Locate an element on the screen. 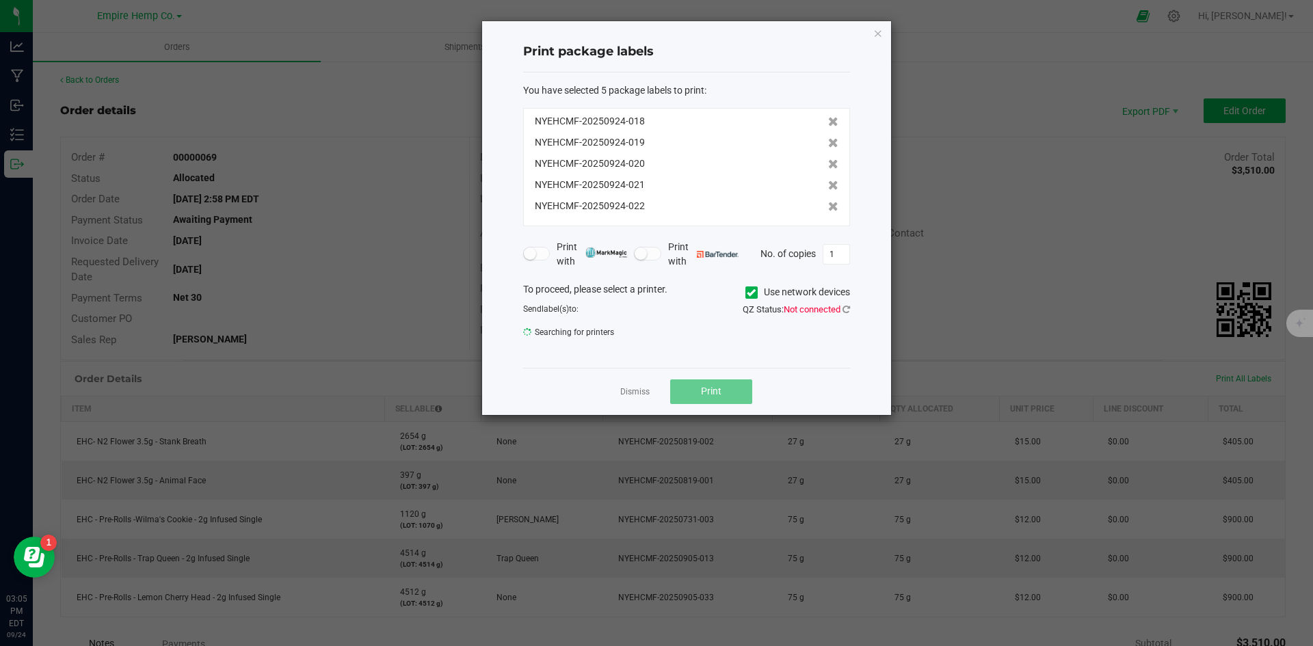 The height and width of the screenshot is (646, 1313). span: NYEHCMF-20250924-021 is located at coordinates (590, 185).